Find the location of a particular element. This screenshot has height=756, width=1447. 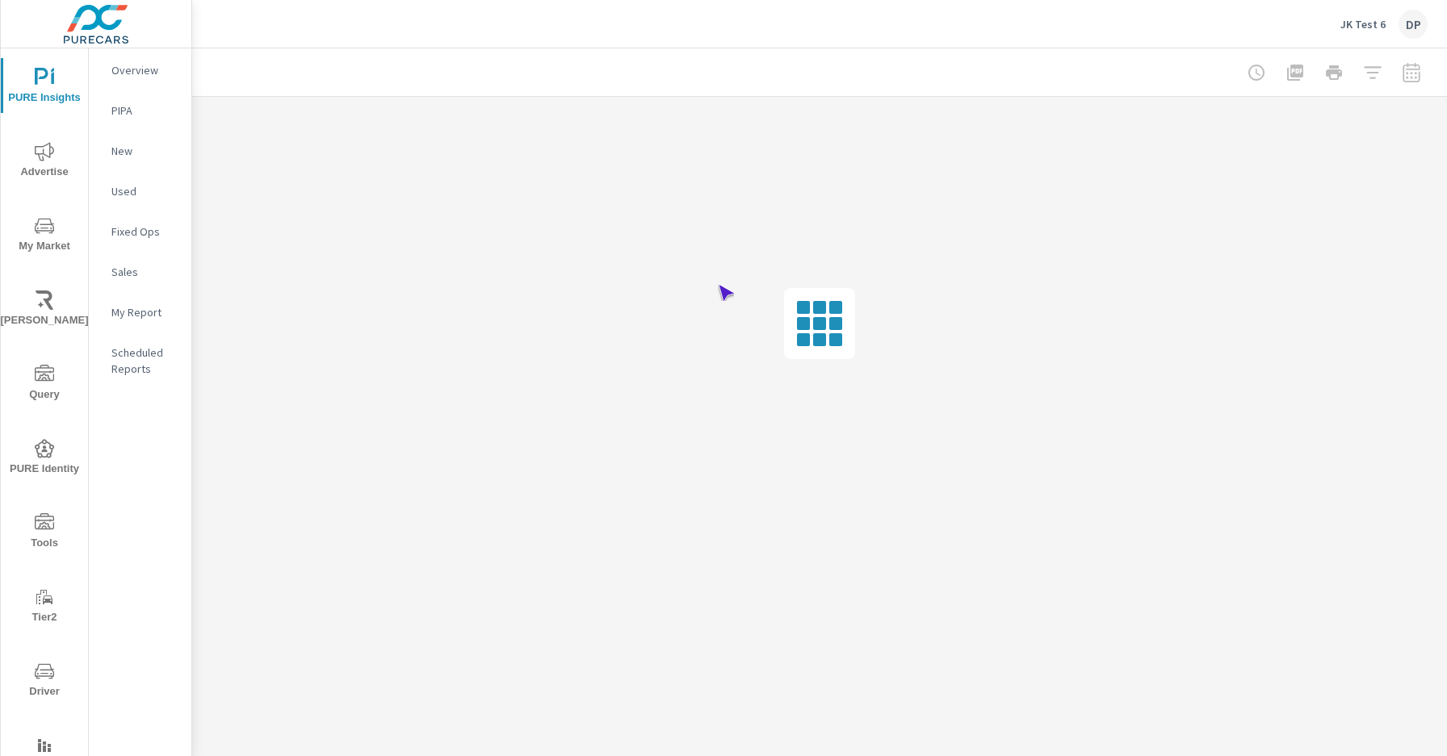

span: PURE Insights is located at coordinates (44, 87).